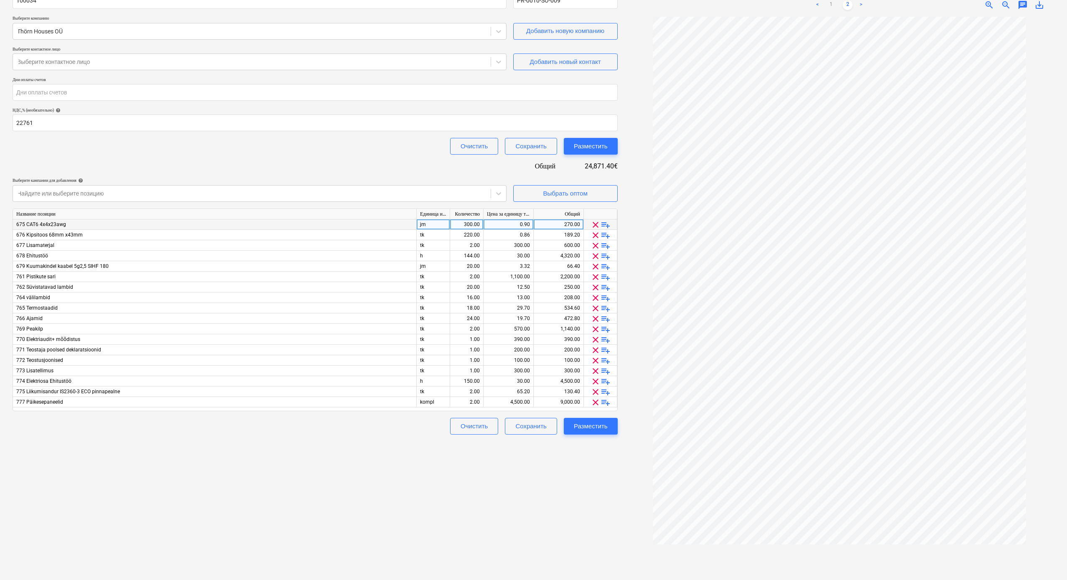  Describe the element at coordinates (466, 256) in the screenshot. I see `div: 144.00` at that location.